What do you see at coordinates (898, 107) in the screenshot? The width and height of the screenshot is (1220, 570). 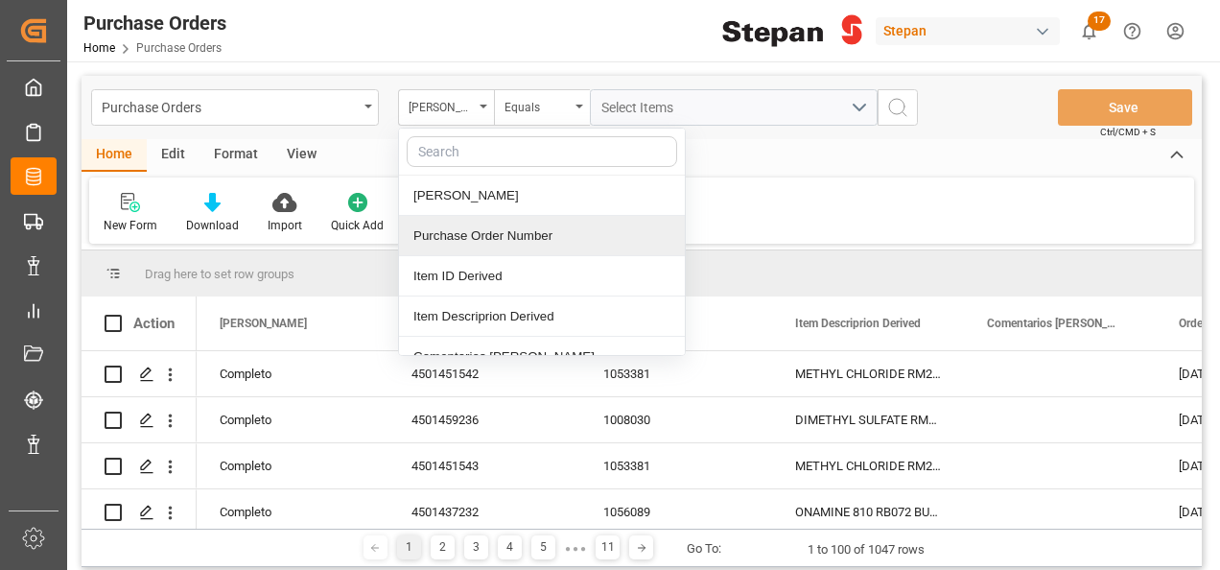 I see `button: search button` at bounding box center [898, 107].